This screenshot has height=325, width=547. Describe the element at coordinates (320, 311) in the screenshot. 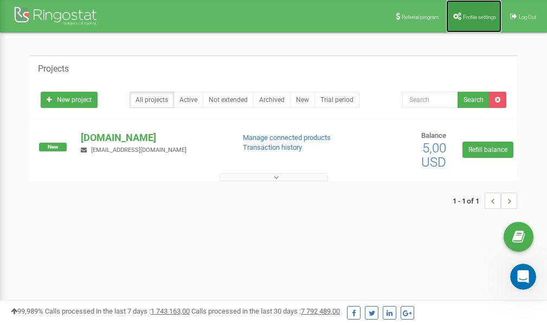

I see `u: 7 792 489,00` at that location.